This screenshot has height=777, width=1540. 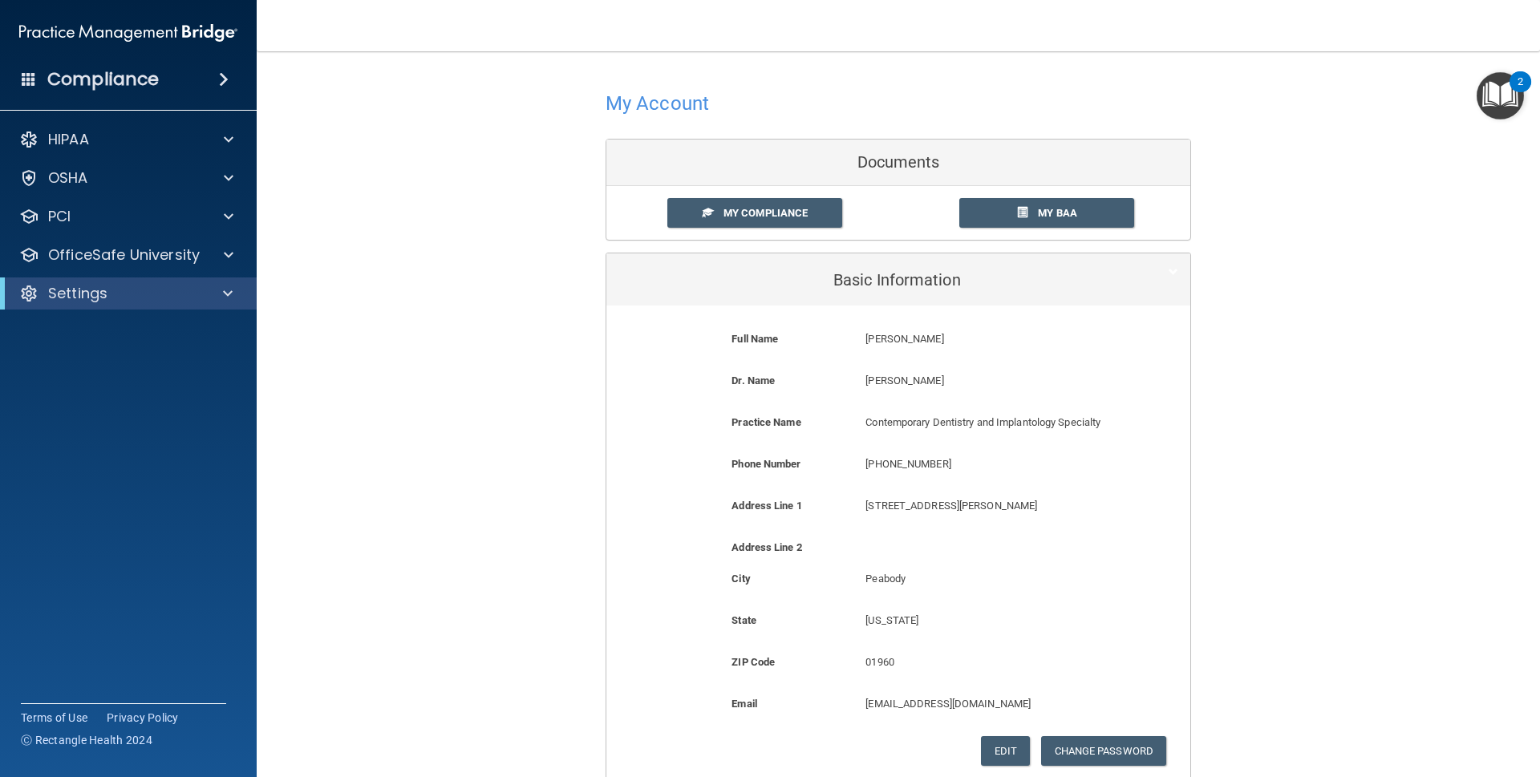 What do you see at coordinates (126, 140) in the screenshot?
I see `a: HIPAA` at bounding box center [126, 140].